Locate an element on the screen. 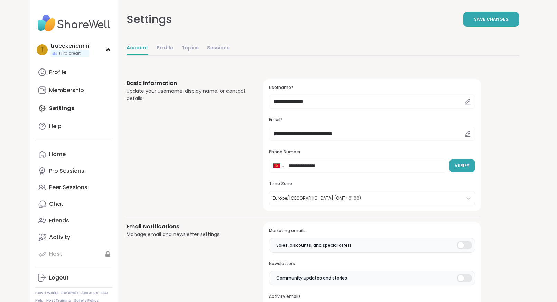 Image resolution: width=557 pixels, height=302 pixels. div: Chat is located at coordinates (56, 204).